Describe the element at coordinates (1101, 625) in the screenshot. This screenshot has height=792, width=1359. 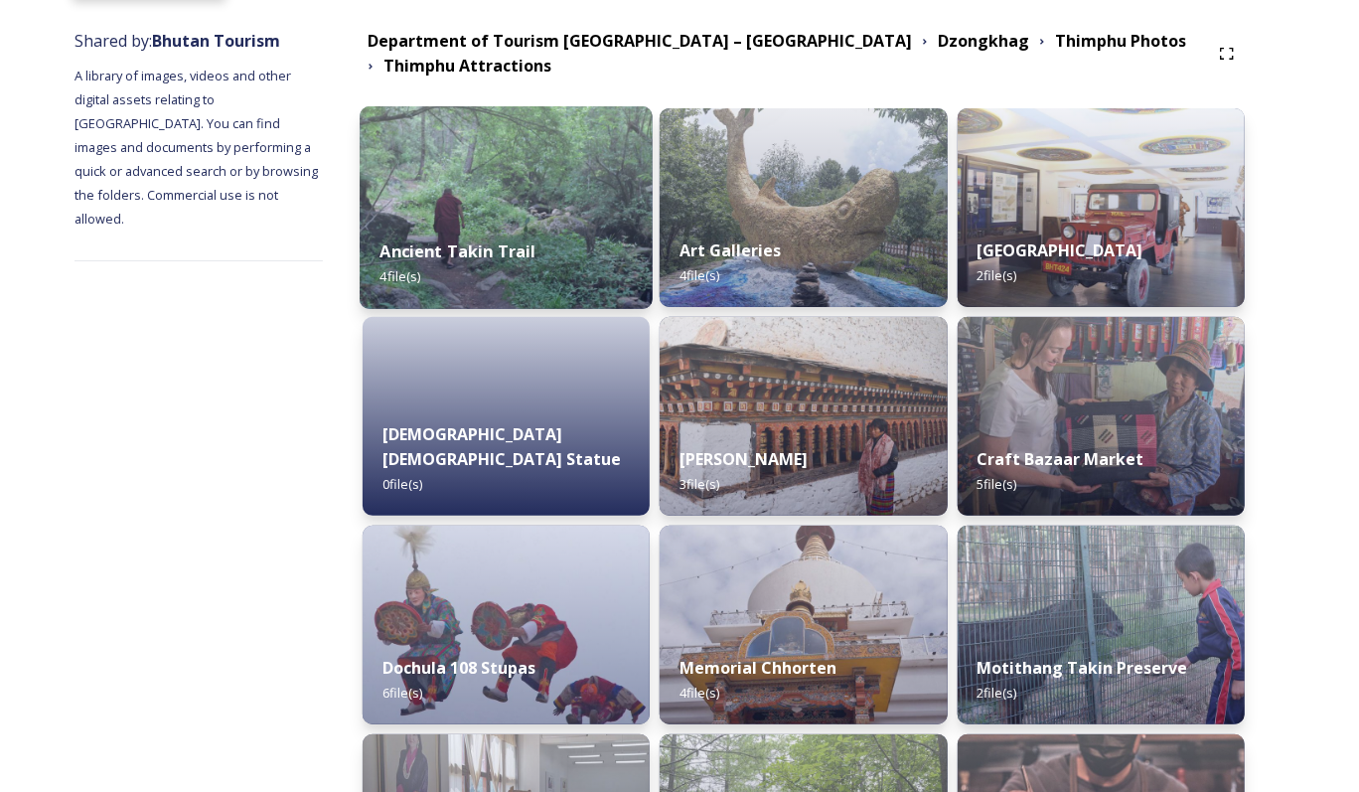
I see `img: Takin2.jpg` at that location.